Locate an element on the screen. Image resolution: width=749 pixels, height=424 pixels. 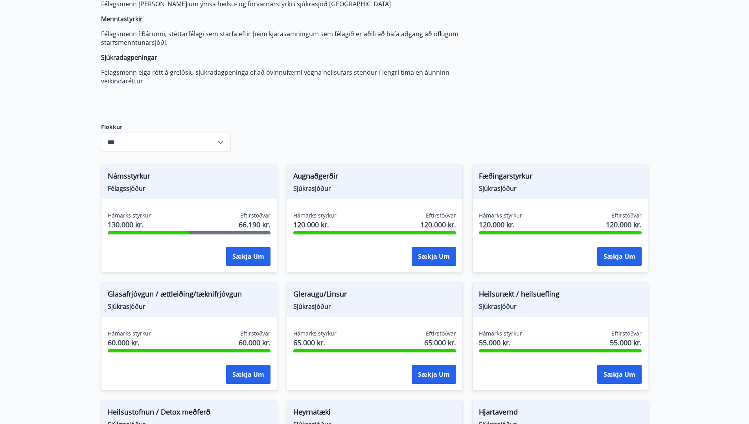
p: Félagsmenn í Bárunni, stéttarfélagi sem starfa eftir þeim kjarasamningum sem félagið er aðili að ... is located at coordinates (287, 38).